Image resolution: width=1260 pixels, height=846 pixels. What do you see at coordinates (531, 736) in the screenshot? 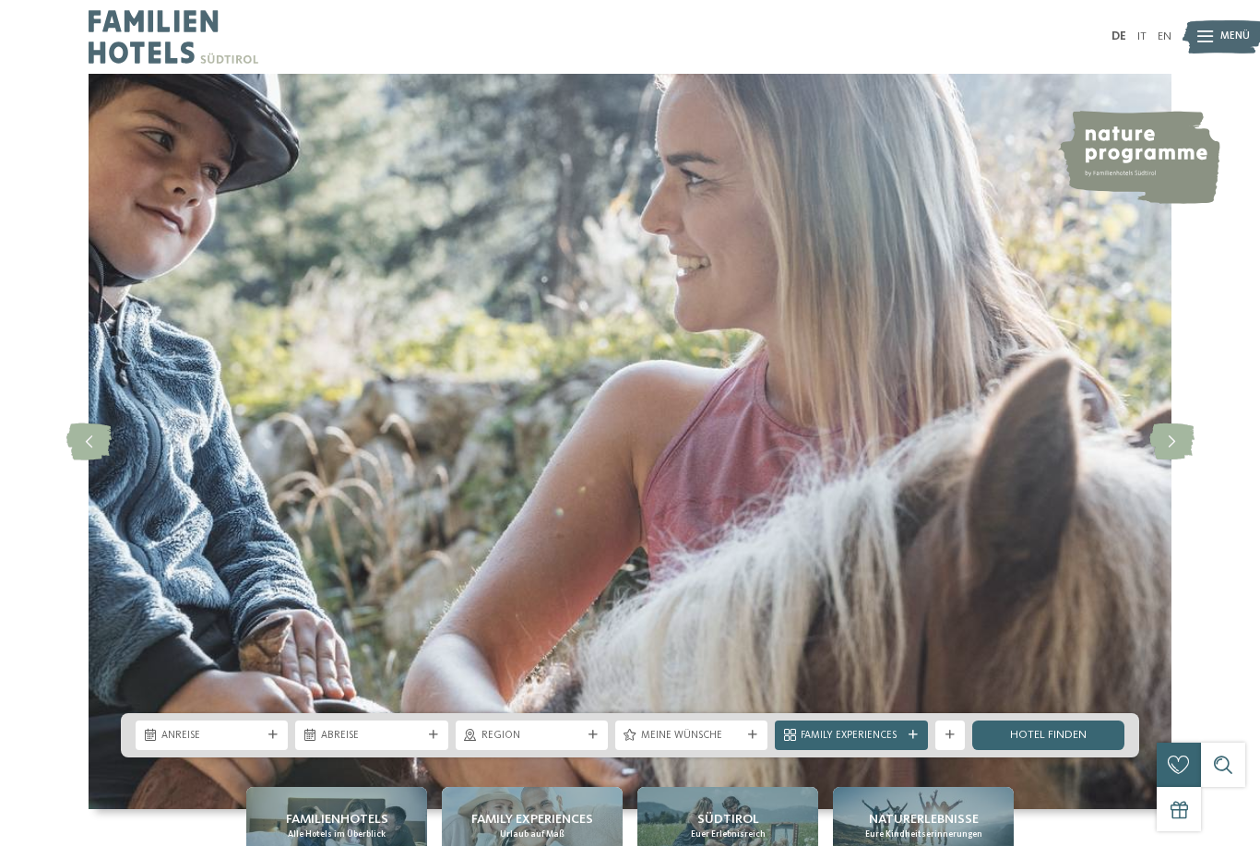
I see `span: Region` at bounding box center [531, 736].